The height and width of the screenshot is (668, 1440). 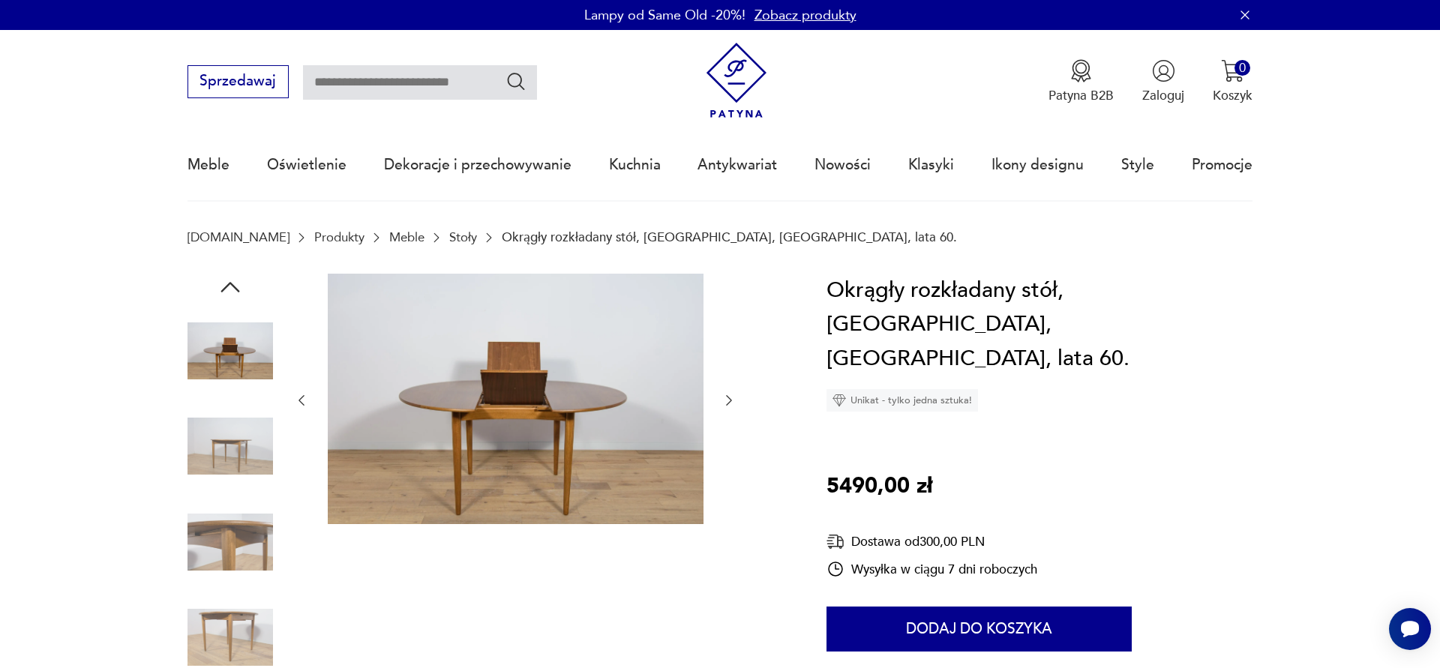 What do you see at coordinates (1138, 165) in the screenshot?
I see `a: Style` at bounding box center [1138, 165].